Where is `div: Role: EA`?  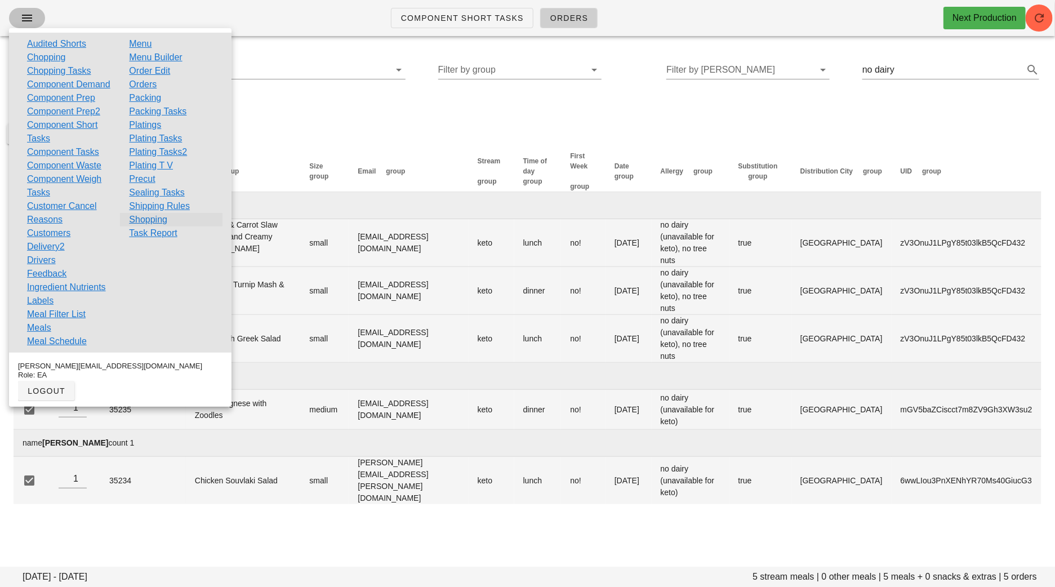
div: Role: EA is located at coordinates (120, 375).